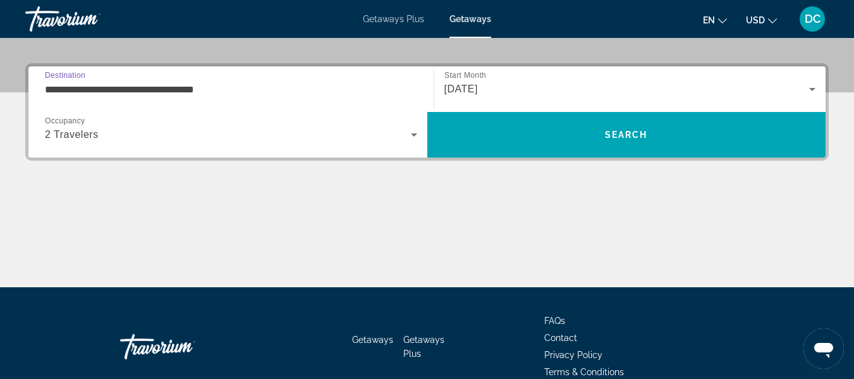 This screenshot has height=379, width=854. Describe the element at coordinates (427, 112) in the screenshot. I see `div: Search widget` at that location.